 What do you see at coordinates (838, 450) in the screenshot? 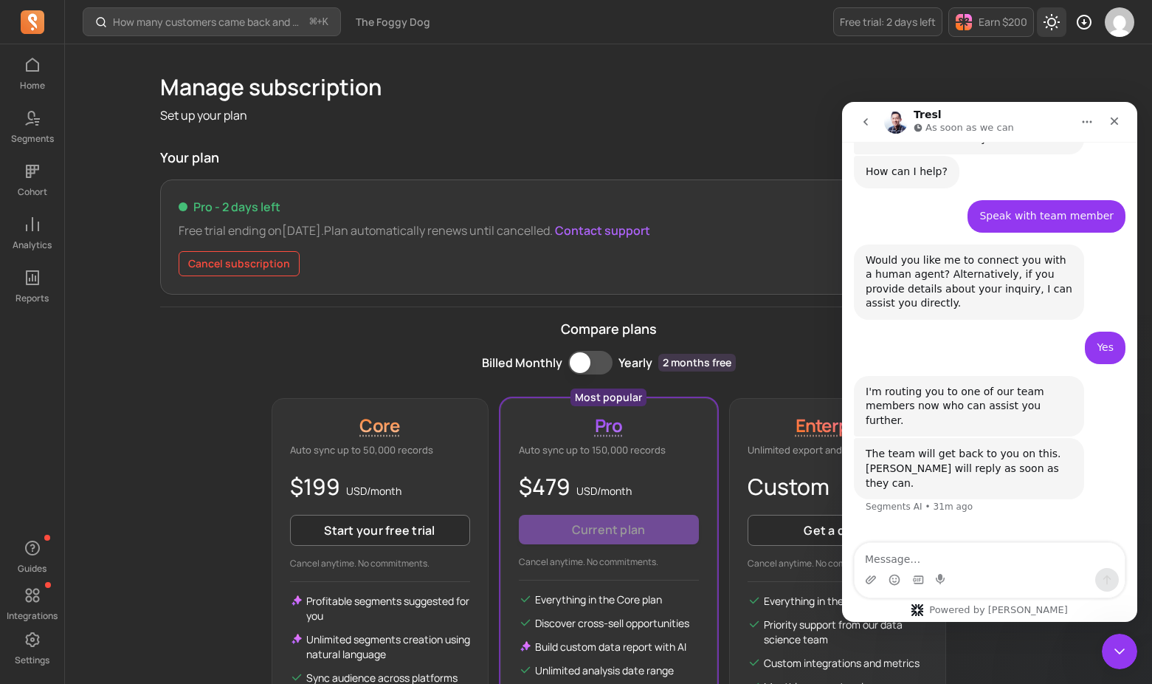
I see `p: Unlimited export and sync` at bounding box center [838, 450].